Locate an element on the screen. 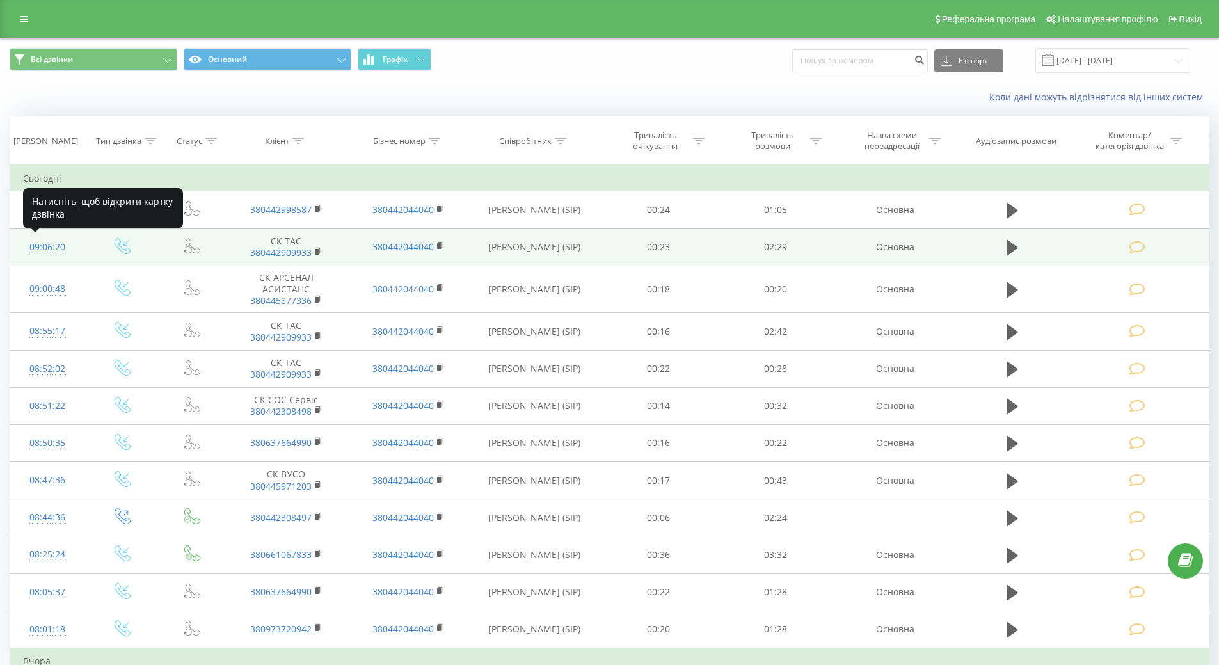 The width and height of the screenshot is (1219, 665). td: 01:05 is located at coordinates (776, 210).